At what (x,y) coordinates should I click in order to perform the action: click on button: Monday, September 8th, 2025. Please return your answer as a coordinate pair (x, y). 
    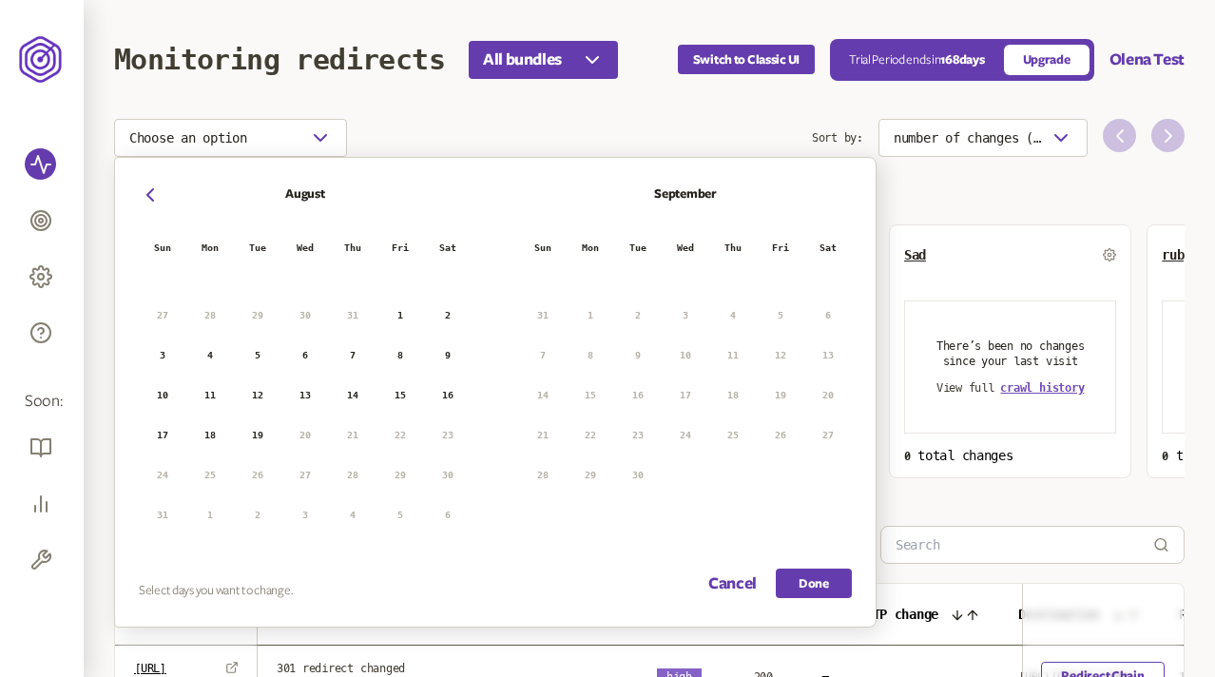
    Looking at the image, I should click on (590, 355).